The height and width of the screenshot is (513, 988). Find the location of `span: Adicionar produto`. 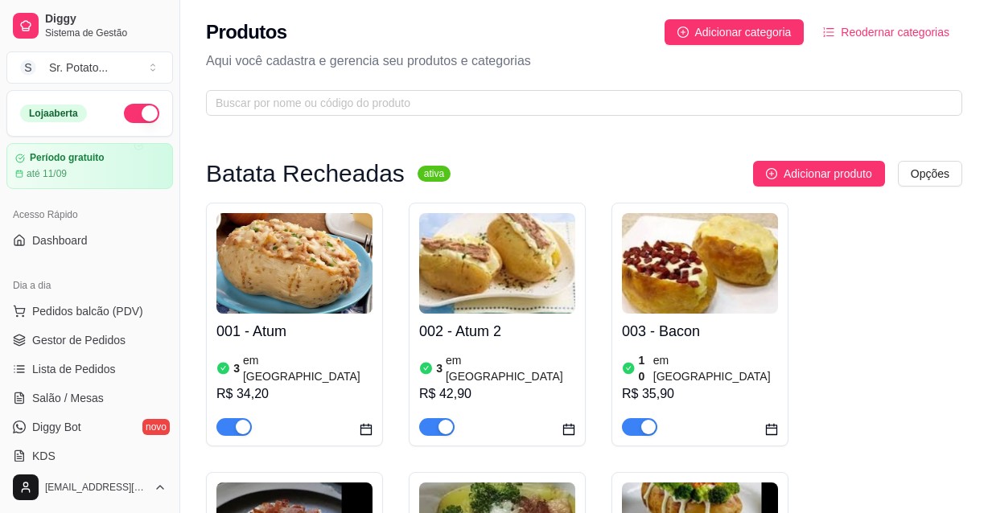

span: Adicionar produto is located at coordinates (828, 174).